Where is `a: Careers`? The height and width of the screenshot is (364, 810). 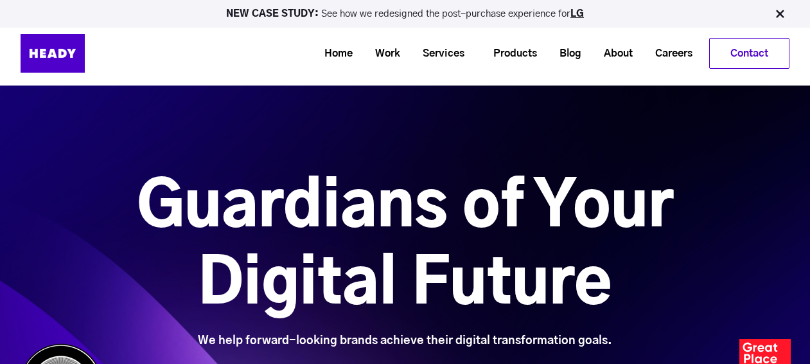
a: Careers is located at coordinates (669, 53).